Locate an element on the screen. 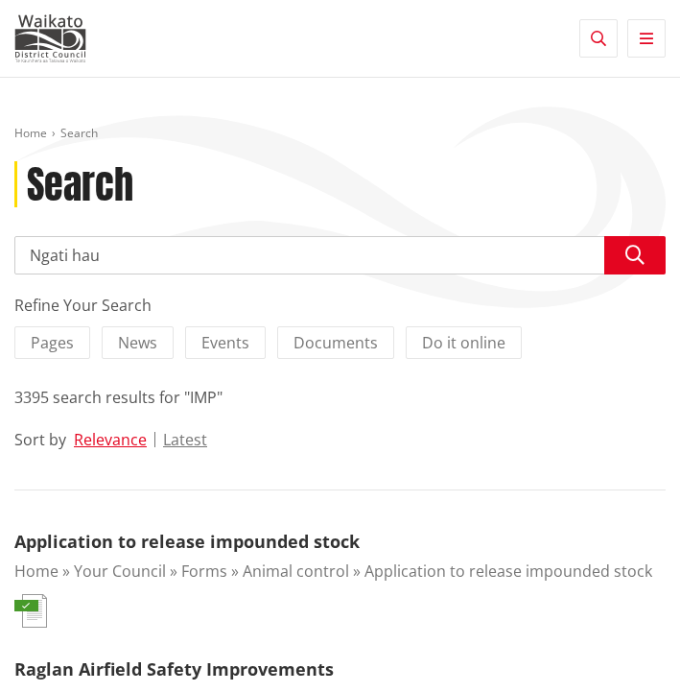  span: Do it online is located at coordinates (463, 342).